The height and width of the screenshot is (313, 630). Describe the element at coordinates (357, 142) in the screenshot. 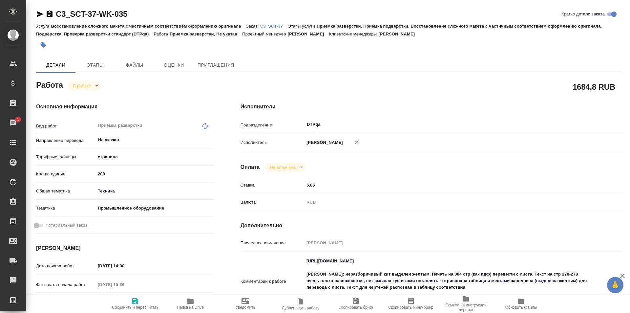

I see `button: Удалить исполнителя` at that location.